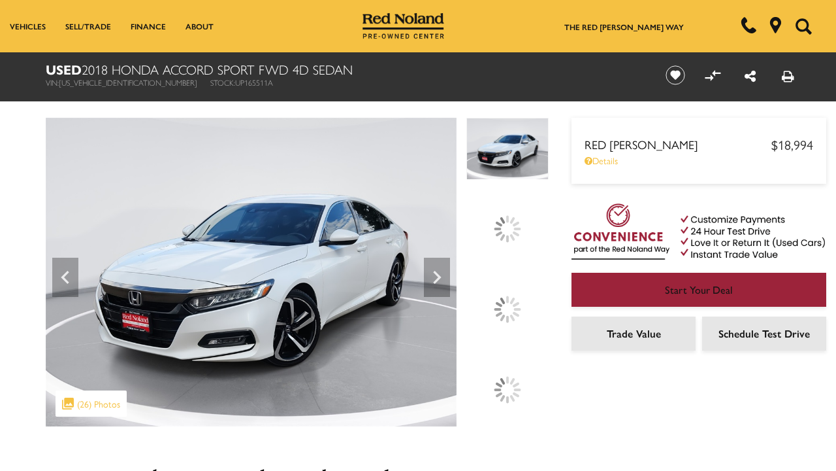 This screenshot has width=836, height=471. Describe the element at coordinates (713, 75) in the screenshot. I see `button: Compare vehicle` at that location.